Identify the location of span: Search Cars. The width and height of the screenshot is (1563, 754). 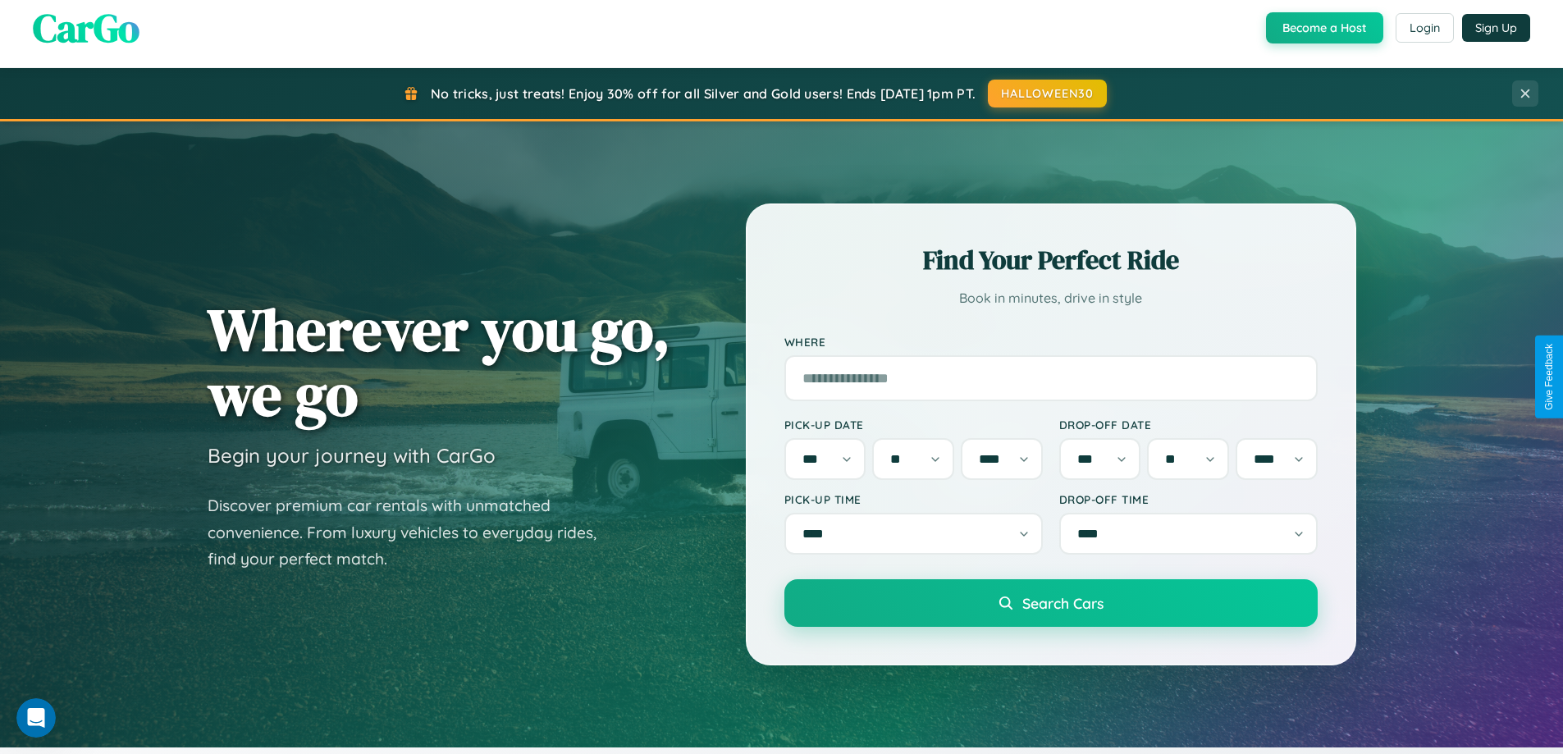
(1063, 603).